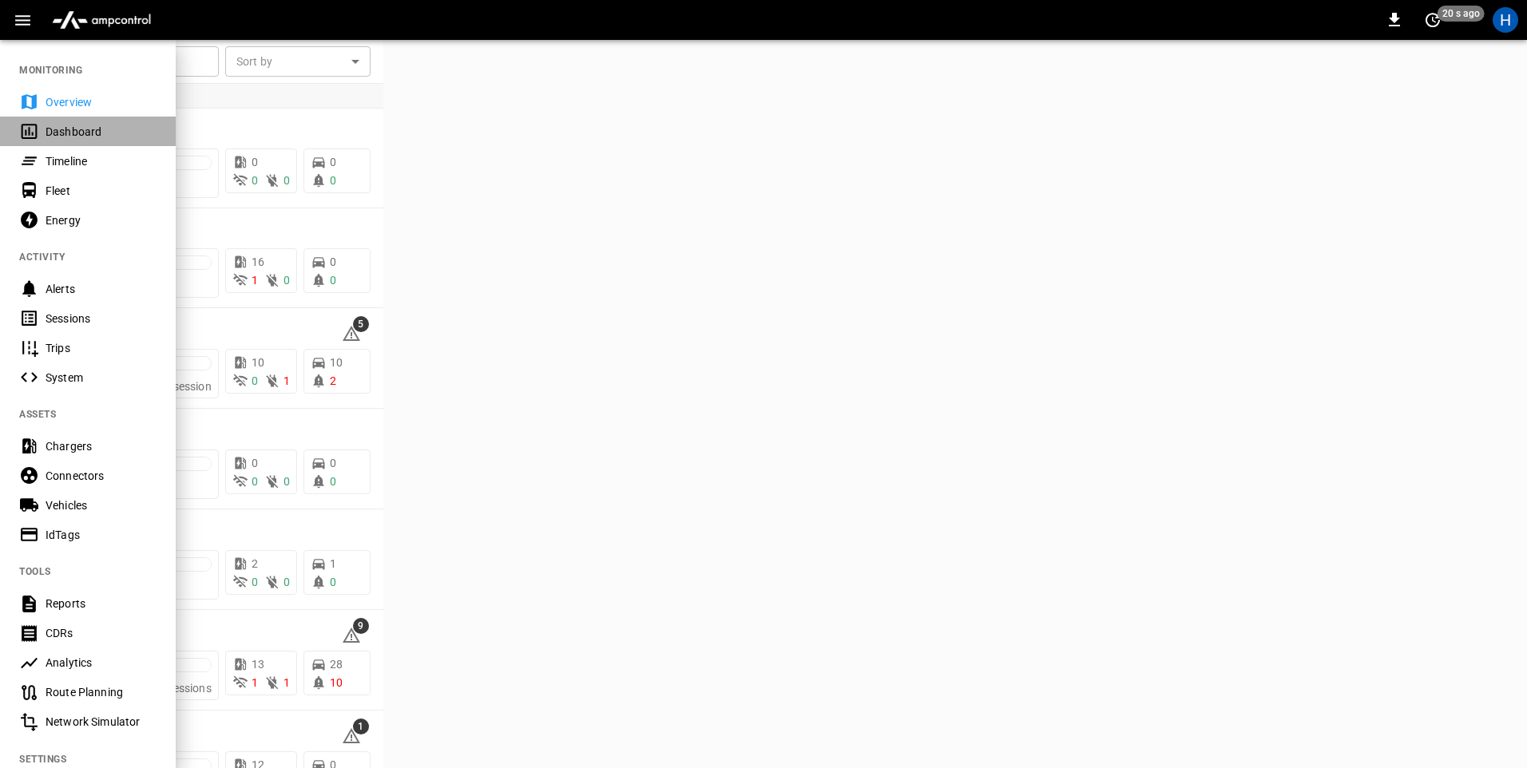  Describe the element at coordinates (101, 663) in the screenshot. I see `div: Analytics` at that location.